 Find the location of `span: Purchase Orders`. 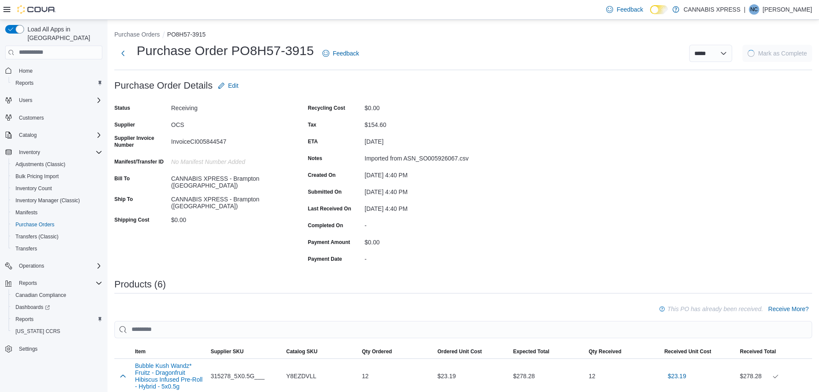

span: Purchase Orders is located at coordinates (35, 224).